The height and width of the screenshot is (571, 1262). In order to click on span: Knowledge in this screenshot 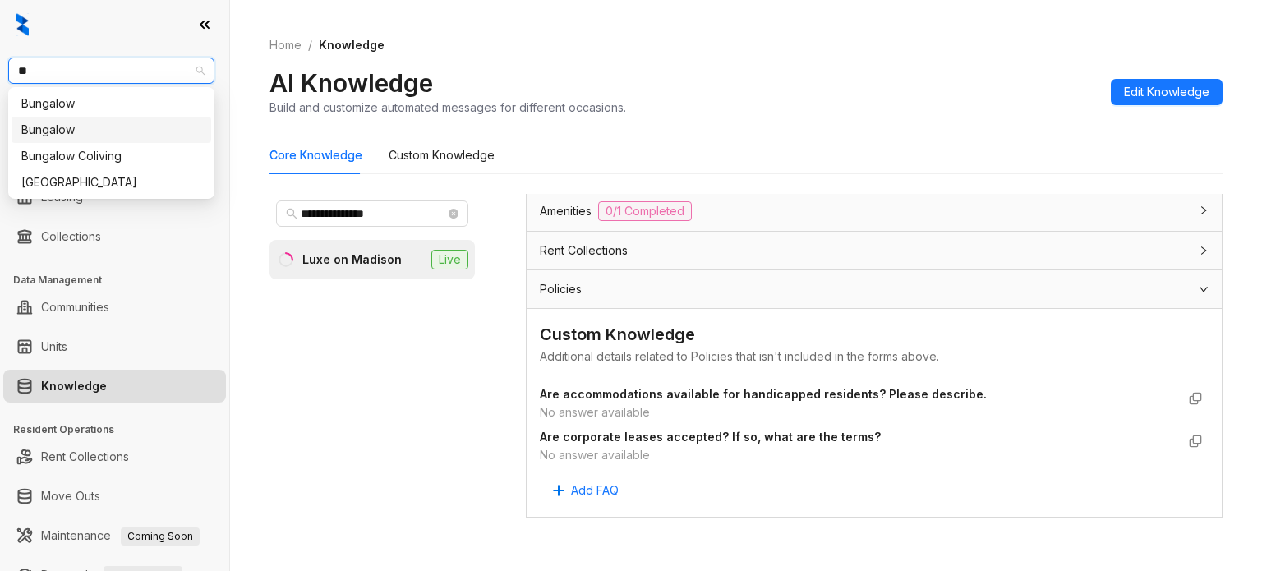, I will do `click(352, 44)`.